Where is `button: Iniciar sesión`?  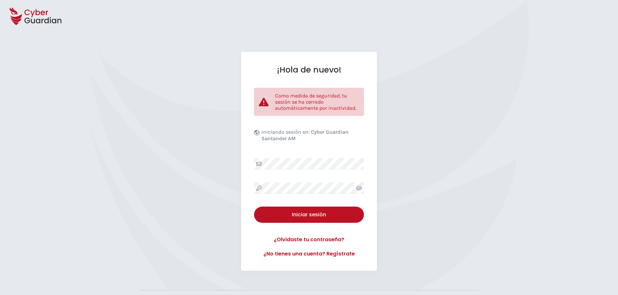 button: Iniciar sesión is located at coordinates (309, 214).